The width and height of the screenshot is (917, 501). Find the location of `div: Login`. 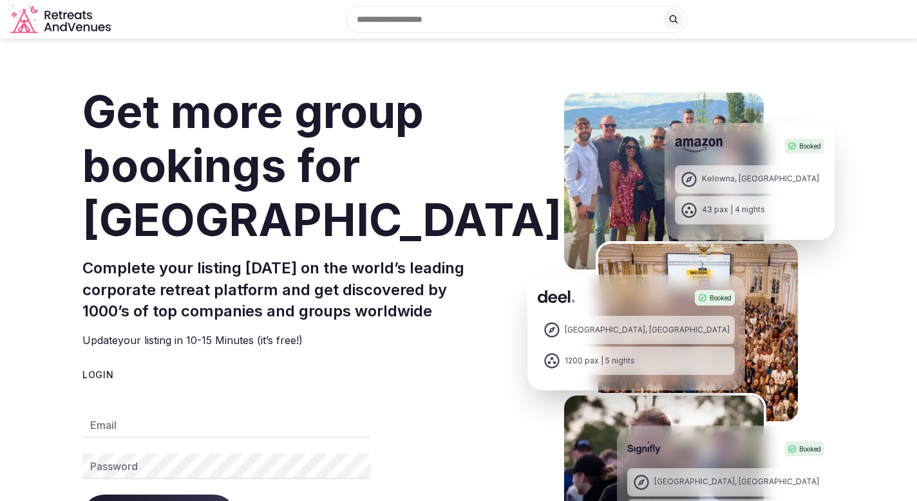

div: Login is located at coordinates (289, 375).